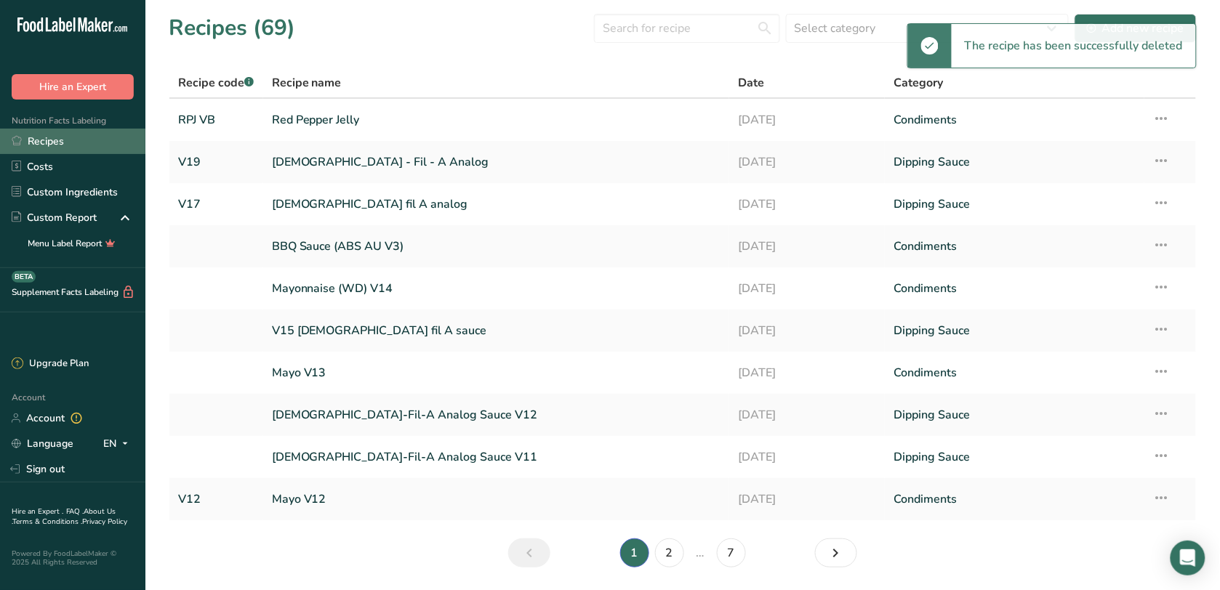  What do you see at coordinates (751, 83) in the screenshot?
I see `span: Date` at bounding box center [751, 83].